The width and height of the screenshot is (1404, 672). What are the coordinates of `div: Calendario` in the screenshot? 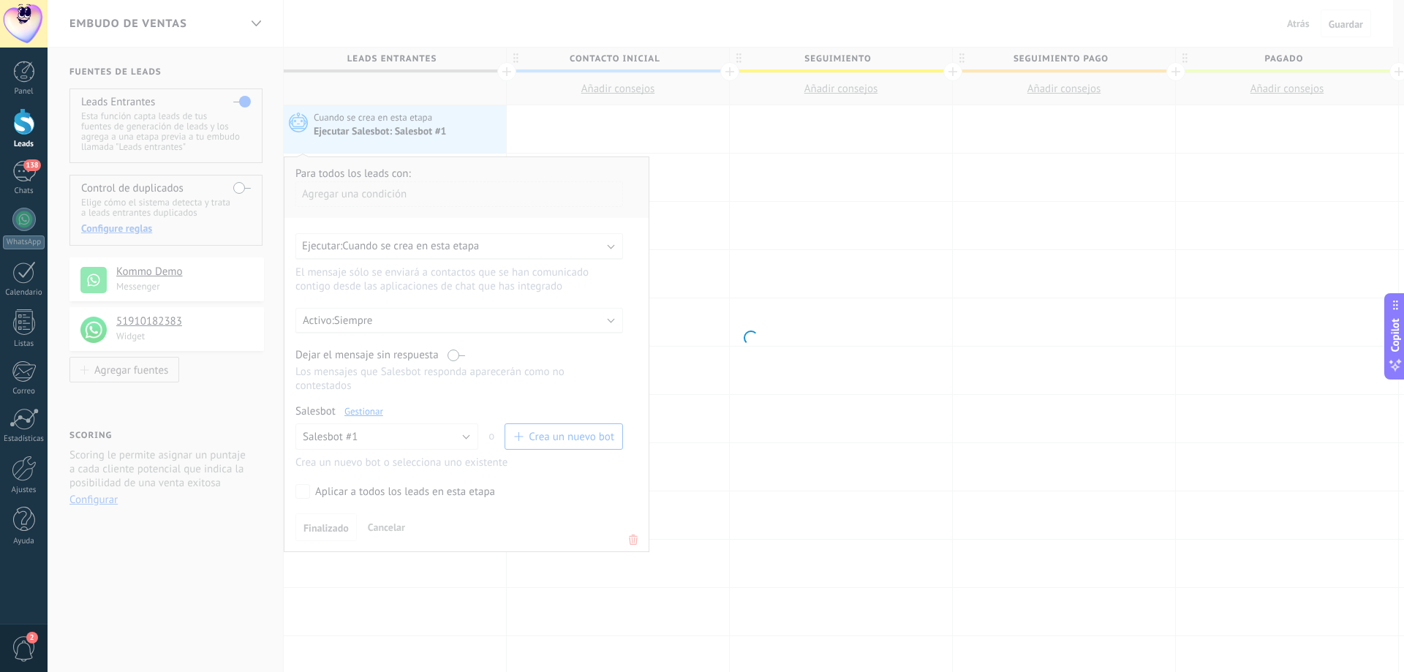 It's located at (24, 293).